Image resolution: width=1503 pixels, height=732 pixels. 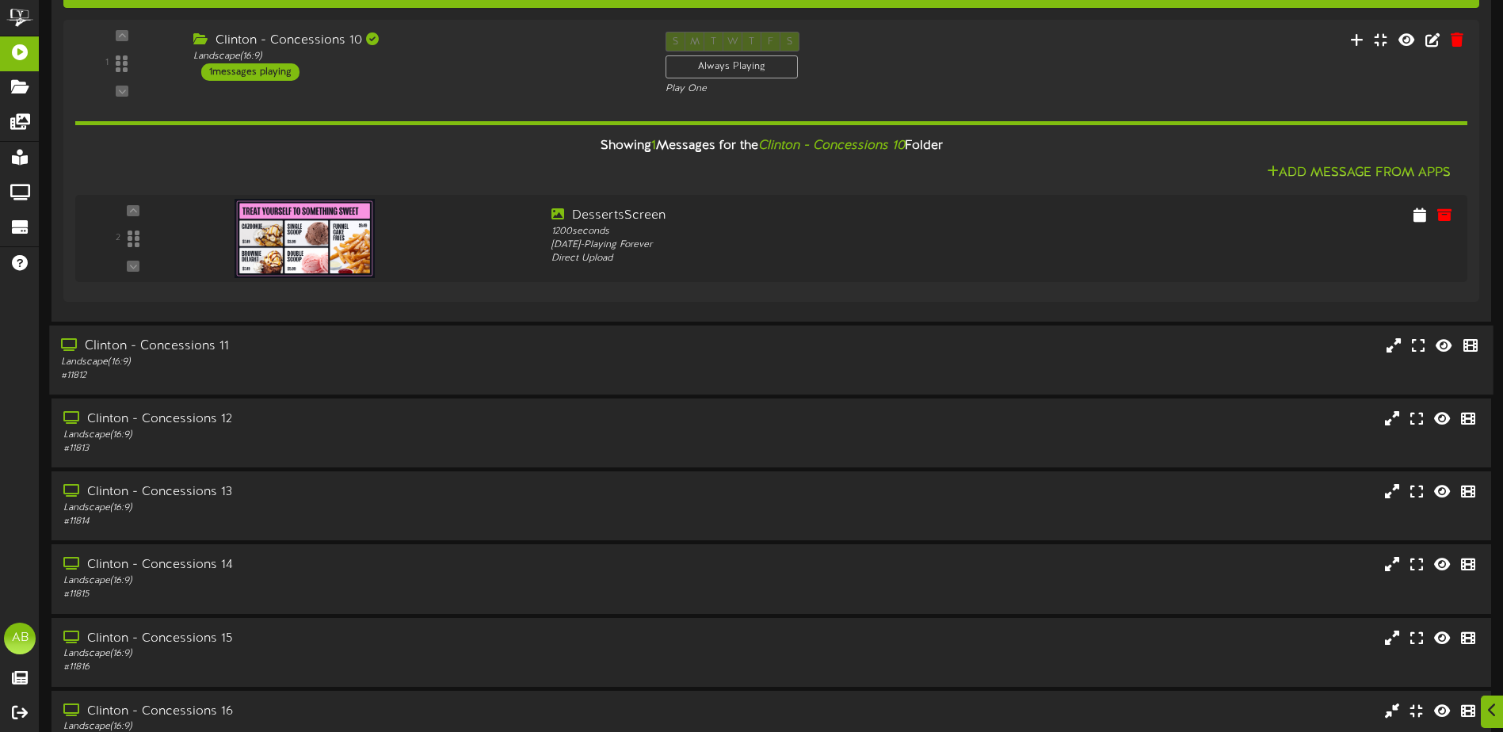 What do you see at coordinates (831, 146) in the screenshot?
I see `i: Clinton - Concessions 10` at bounding box center [831, 146].